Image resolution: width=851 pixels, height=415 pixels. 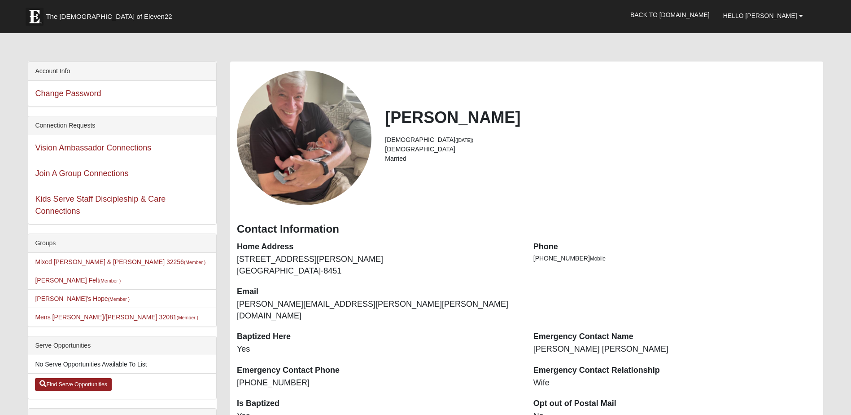 I want to click on div: Connection Requests, so click(x=122, y=126).